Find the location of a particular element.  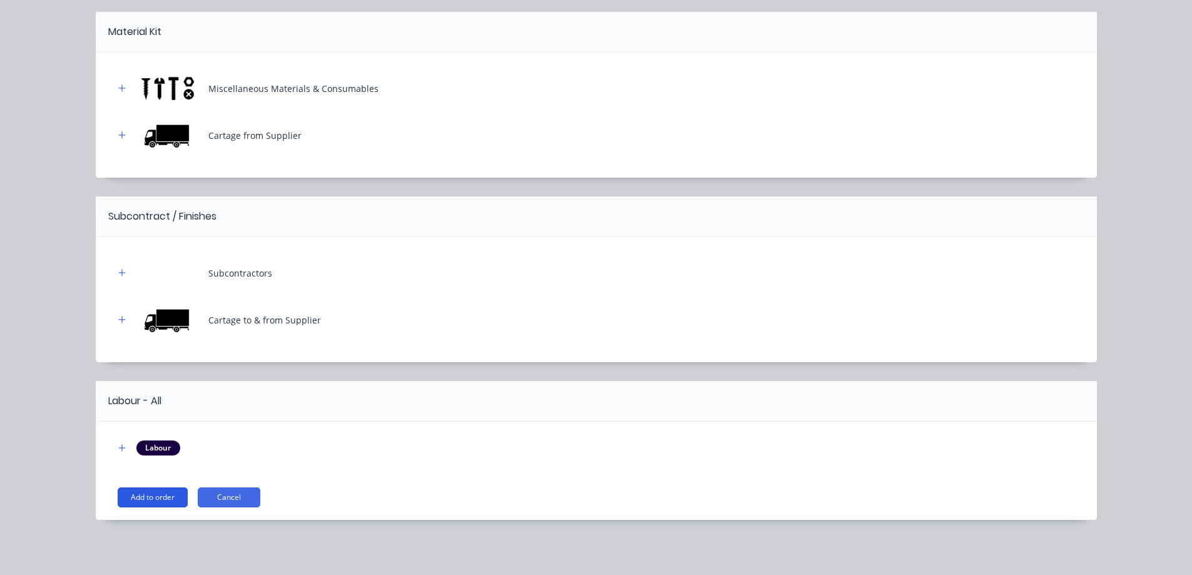

div: Subcontractors is located at coordinates (240, 273).